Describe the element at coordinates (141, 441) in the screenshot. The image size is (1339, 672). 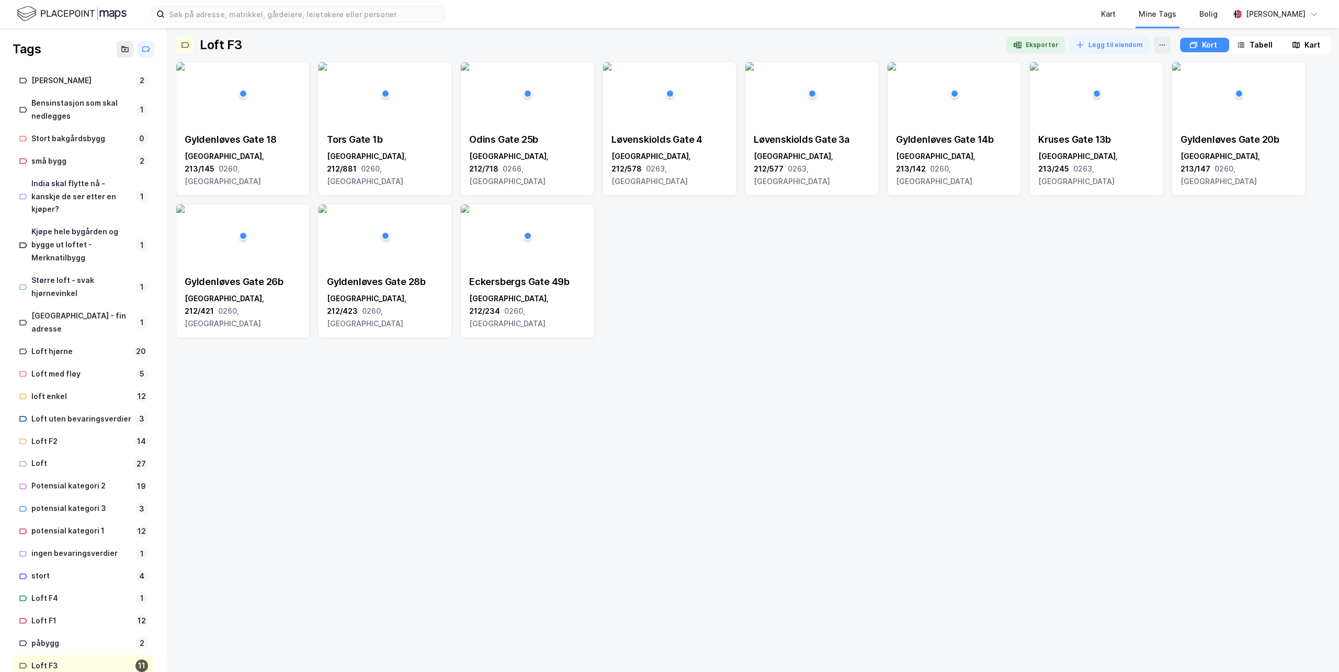
I see `div: 14` at that location.